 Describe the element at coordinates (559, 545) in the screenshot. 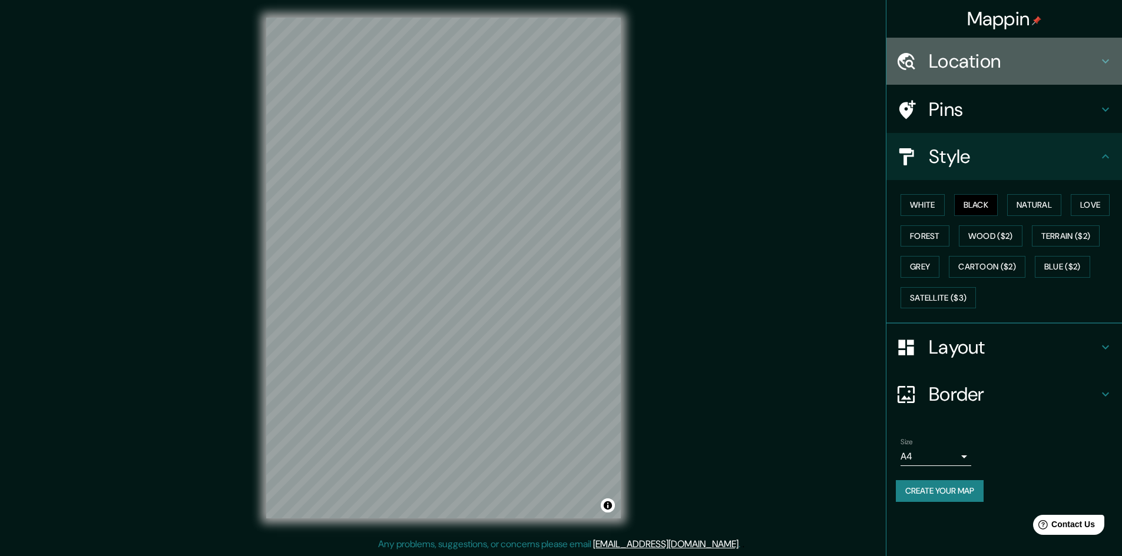

I see `p: Any problems, suggestions, or concerns please email .` at that location.